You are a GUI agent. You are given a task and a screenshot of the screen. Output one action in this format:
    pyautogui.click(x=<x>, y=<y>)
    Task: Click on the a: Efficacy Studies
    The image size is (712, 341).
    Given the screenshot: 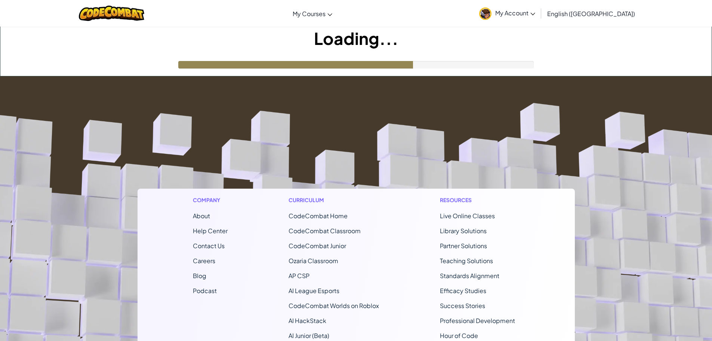 What is the action you would take?
    pyautogui.click(x=463, y=290)
    